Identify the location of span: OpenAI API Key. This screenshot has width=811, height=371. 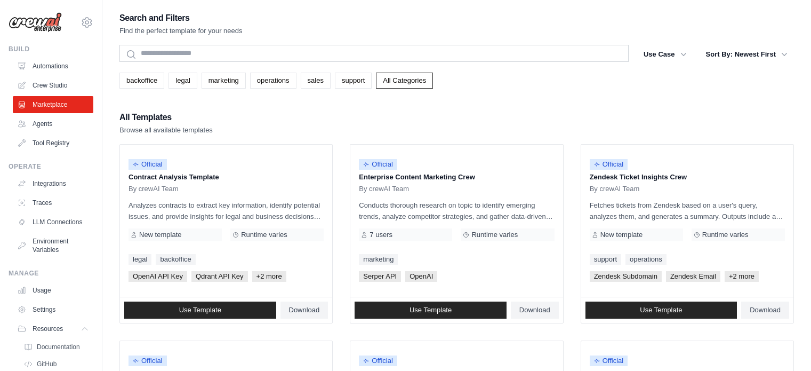
(158, 276).